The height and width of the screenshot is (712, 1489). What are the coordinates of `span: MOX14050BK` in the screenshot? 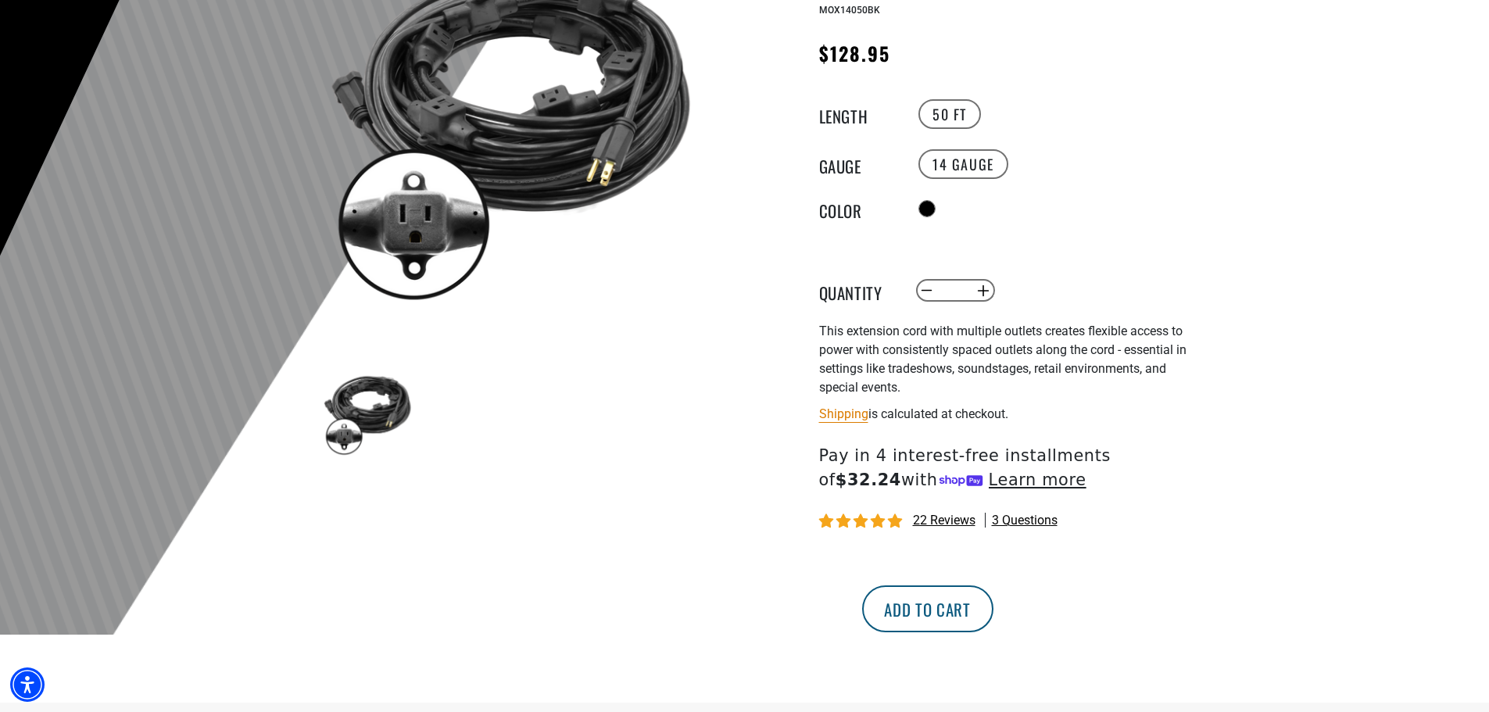 It's located at (850, 10).